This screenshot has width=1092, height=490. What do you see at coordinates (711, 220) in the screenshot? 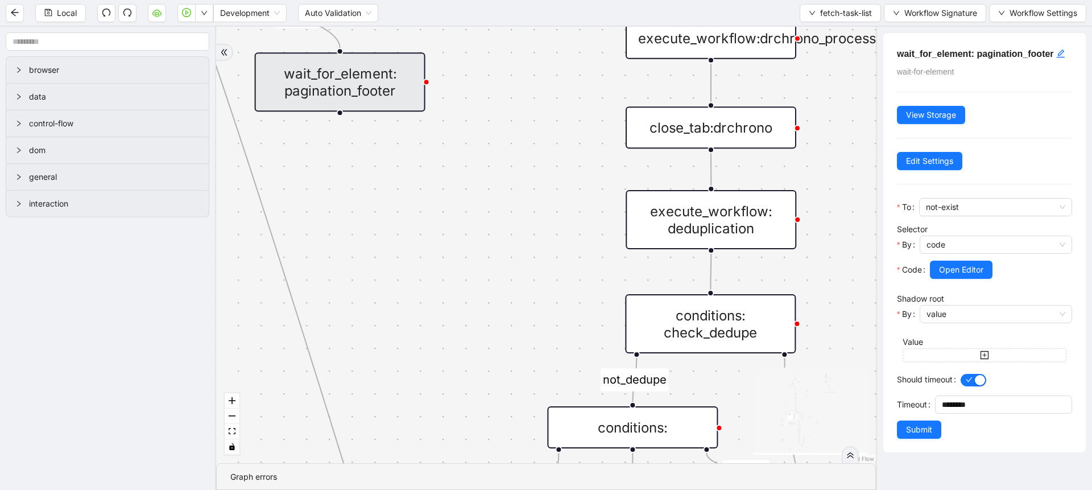
I see `div: execute_workflow: deduplication` at bounding box center [711, 220].